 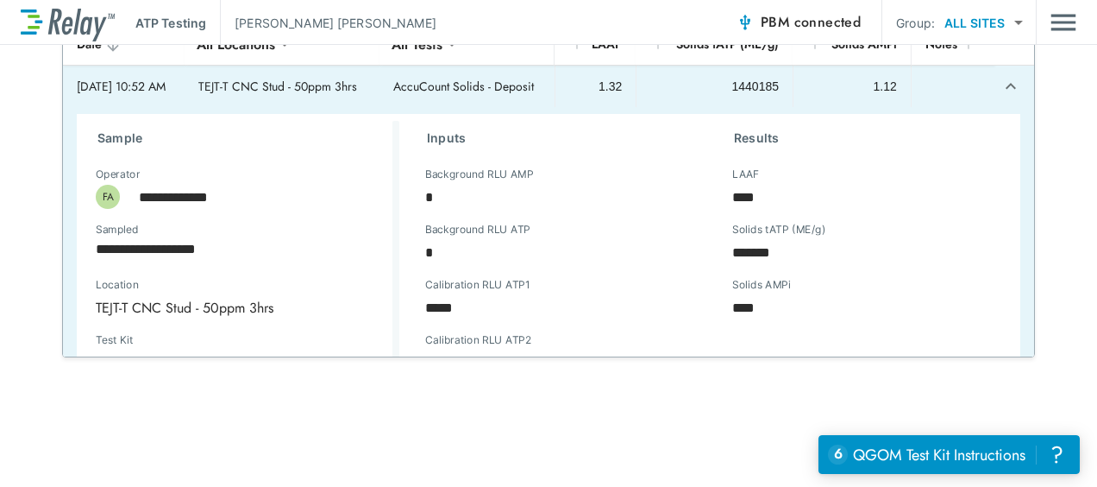 What do you see at coordinates (1011, 86) in the screenshot?
I see `button: expand row` at bounding box center [1011, 86].